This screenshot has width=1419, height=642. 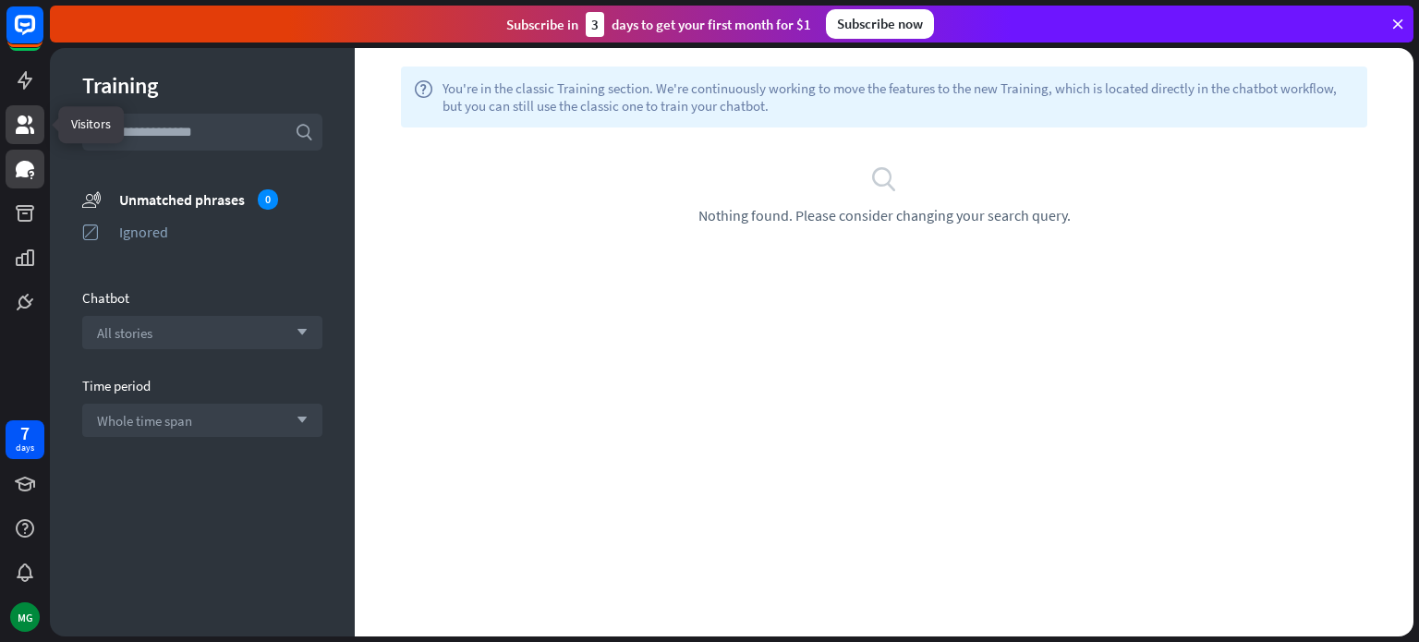 What do you see at coordinates (423, 97) in the screenshot?
I see `i: help` at bounding box center [423, 97].